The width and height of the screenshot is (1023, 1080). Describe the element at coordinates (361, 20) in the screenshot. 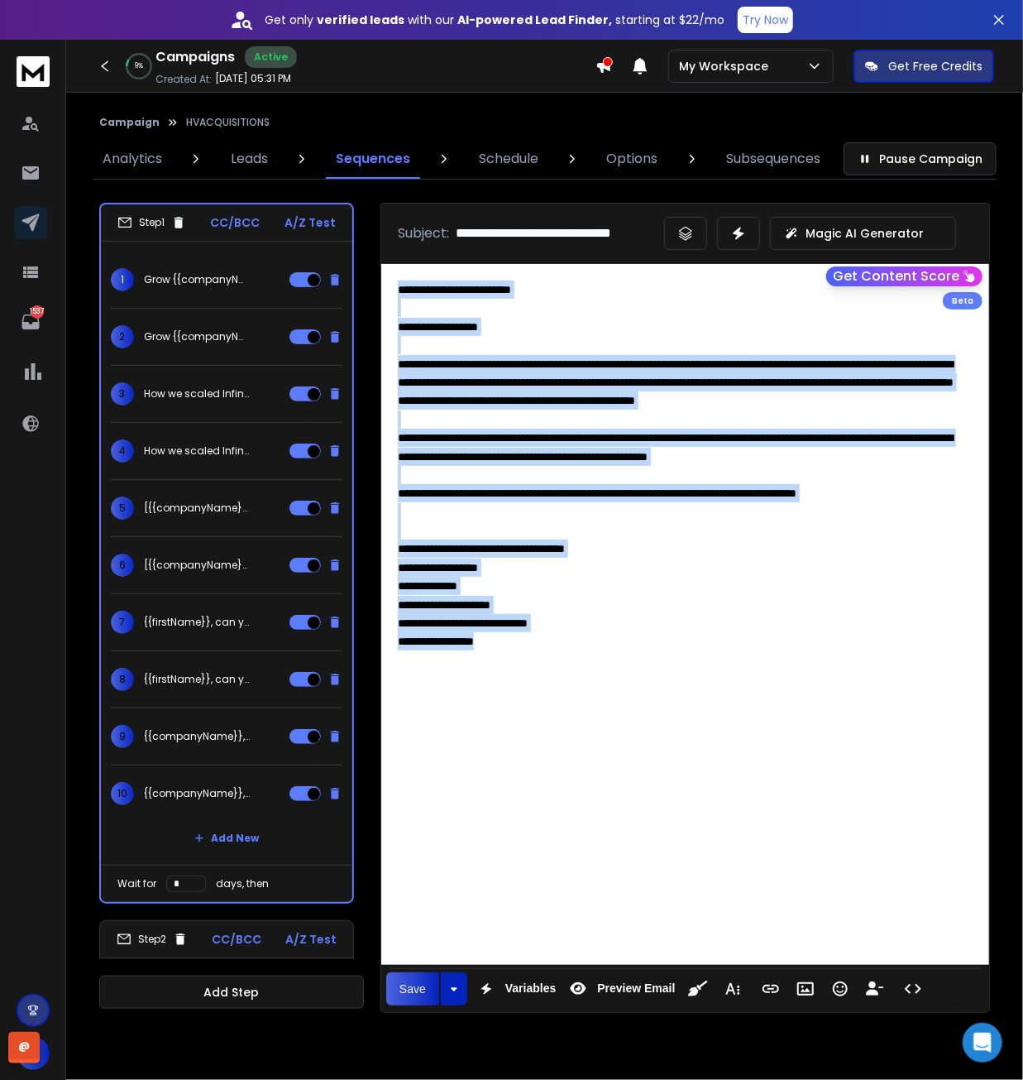

I see `strong: verified leads` at that location.